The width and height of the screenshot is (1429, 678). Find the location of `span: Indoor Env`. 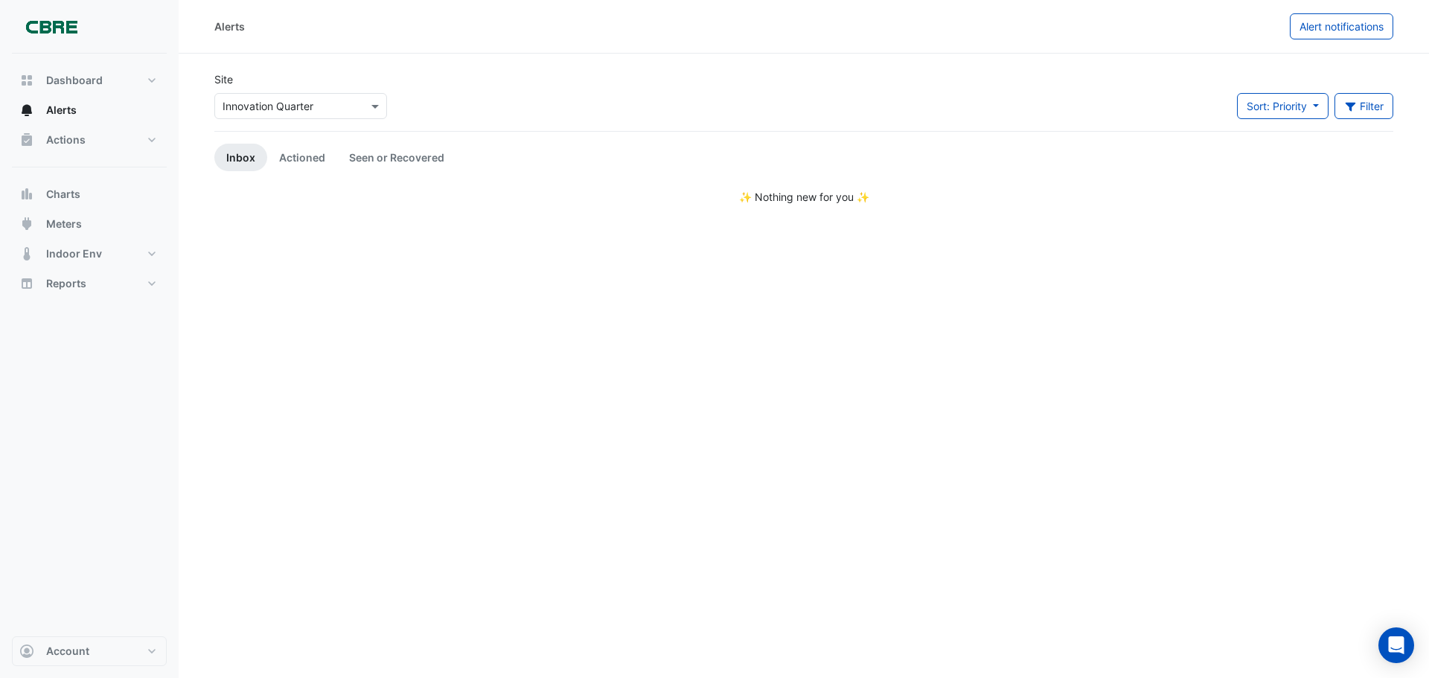

span: Indoor Env is located at coordinates (74, 254).